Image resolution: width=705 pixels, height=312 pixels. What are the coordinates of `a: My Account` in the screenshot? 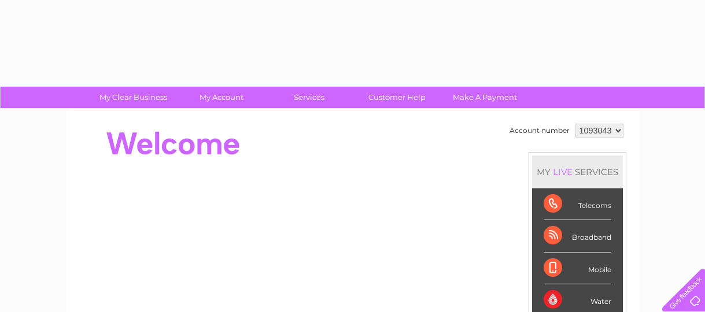 It's located at (221, 97).